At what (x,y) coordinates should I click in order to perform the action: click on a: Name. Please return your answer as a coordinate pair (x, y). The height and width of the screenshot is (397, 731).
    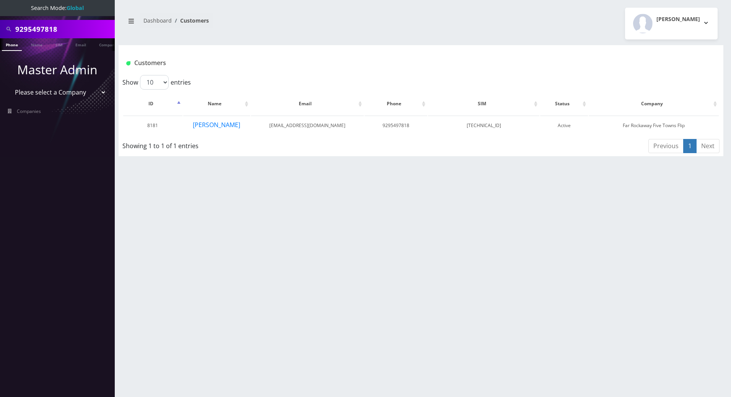
    Looking at the image, I should click on (37, 44).